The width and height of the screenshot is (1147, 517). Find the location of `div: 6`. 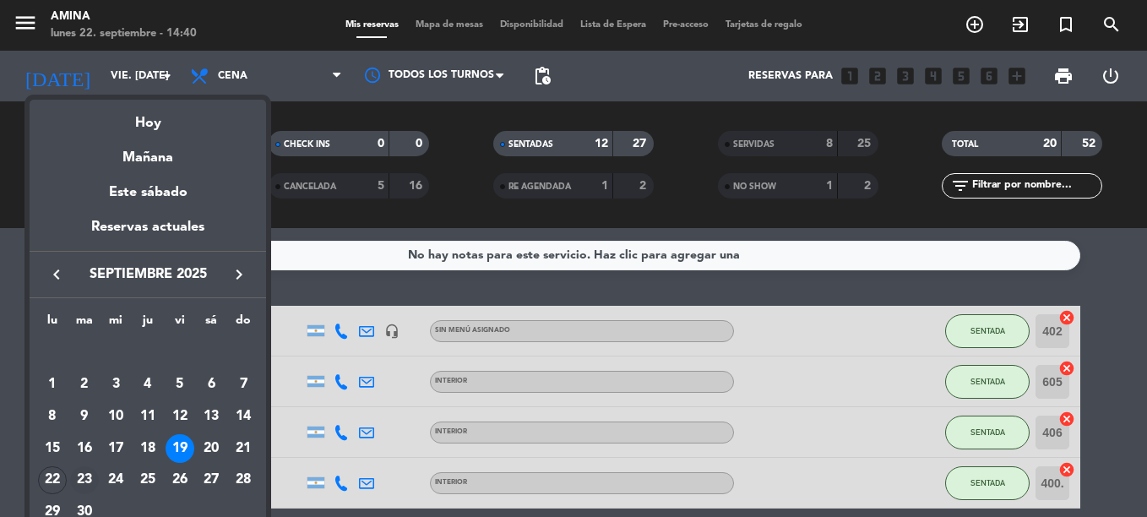

div: 6 is located at coordinates (211, 384).